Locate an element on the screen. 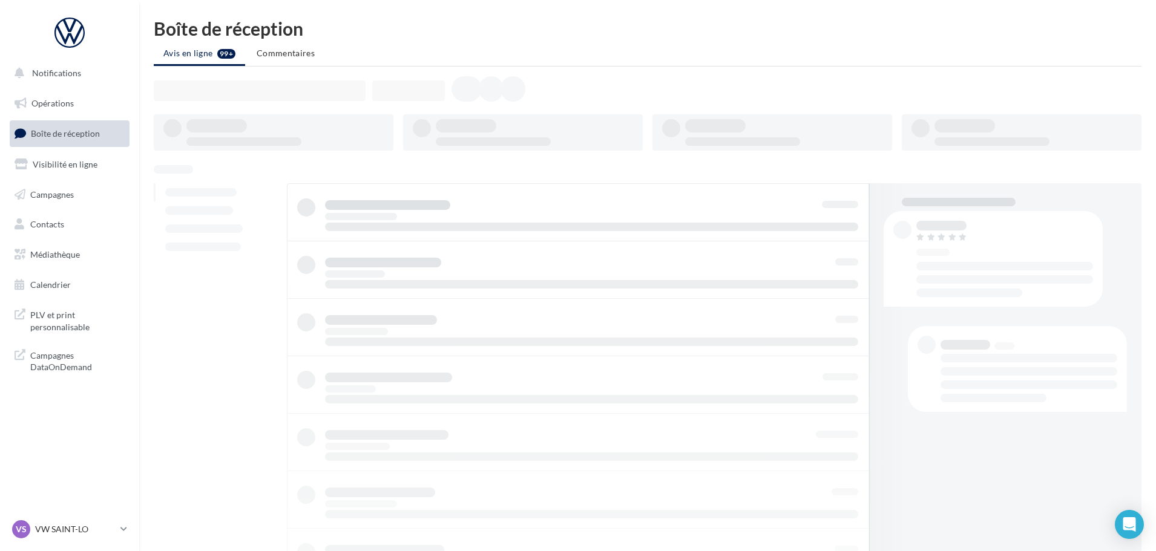  span: Campagnes is located at coordinates (52, 194).